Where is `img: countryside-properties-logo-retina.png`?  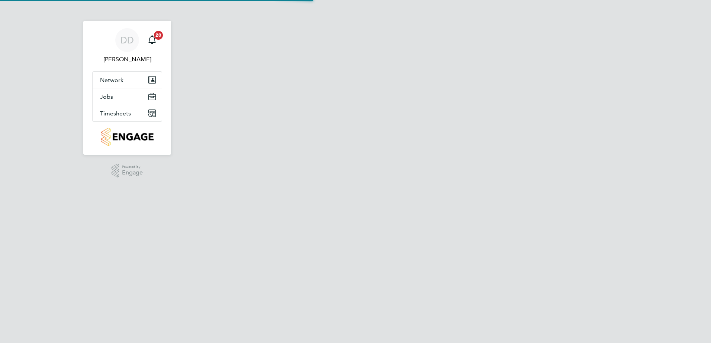
img: countryside-properties-logo-retina.png is located at coordinates (127, 137).